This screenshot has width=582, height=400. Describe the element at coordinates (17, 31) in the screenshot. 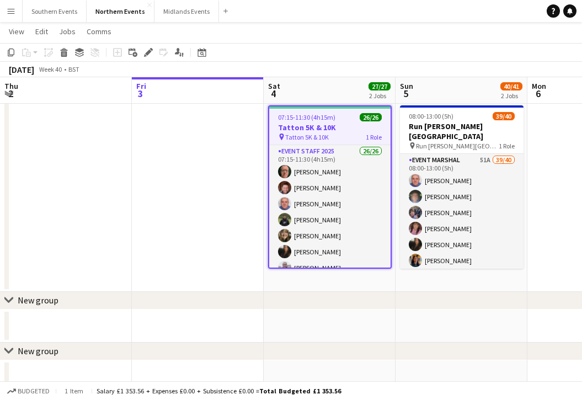

I see `a: View` at that location.